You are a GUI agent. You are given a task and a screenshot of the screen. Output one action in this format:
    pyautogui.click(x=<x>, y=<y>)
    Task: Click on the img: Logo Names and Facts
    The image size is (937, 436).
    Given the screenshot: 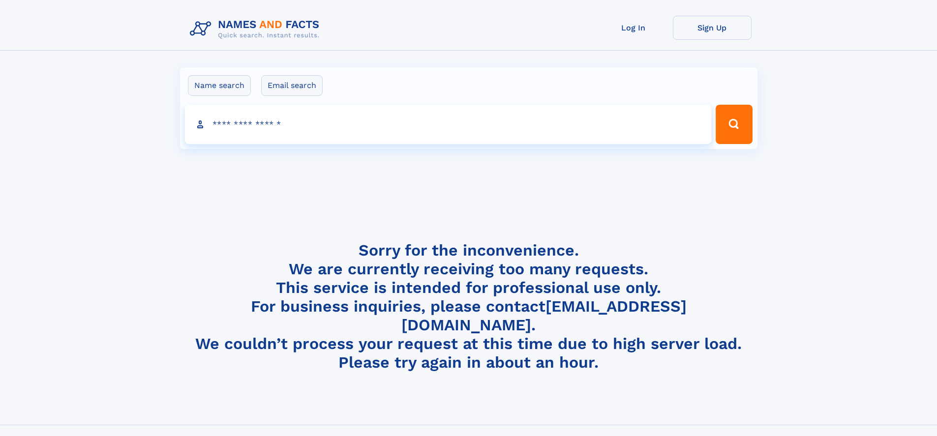 What is the action you would take?
    pyautogui.click(x=257, y=29)
    